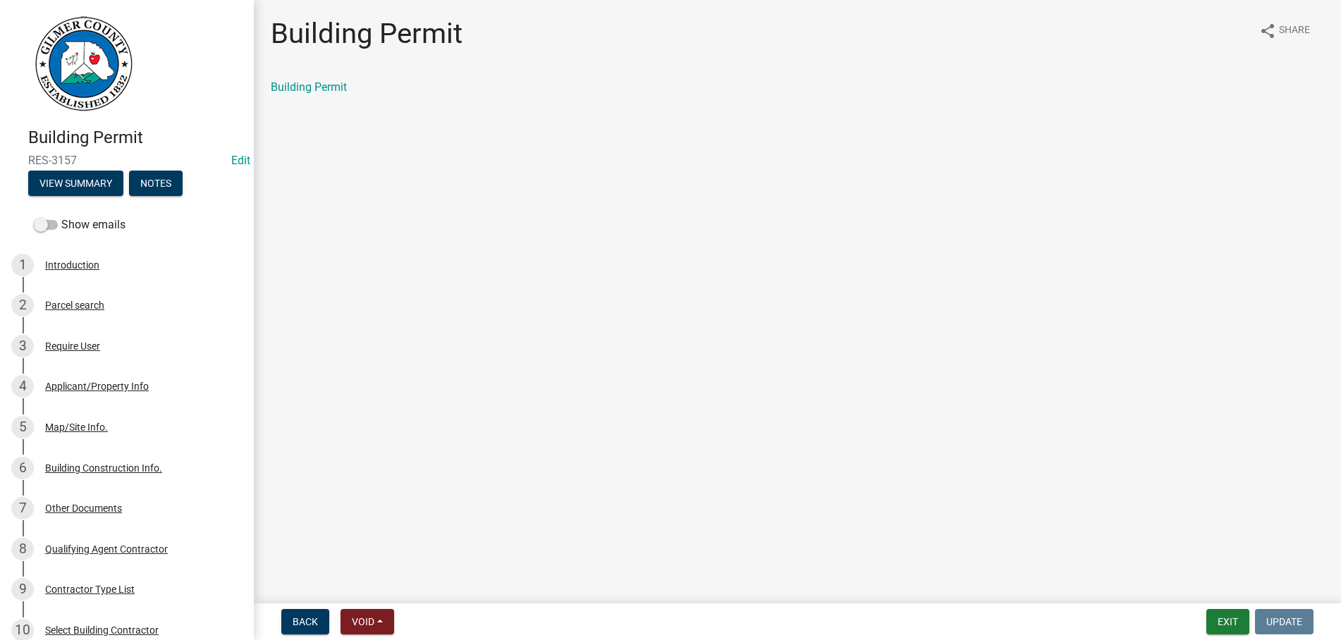 The width and height of the screenshot is (1341, 640). I want to click on div: 4, so click(23, 386).